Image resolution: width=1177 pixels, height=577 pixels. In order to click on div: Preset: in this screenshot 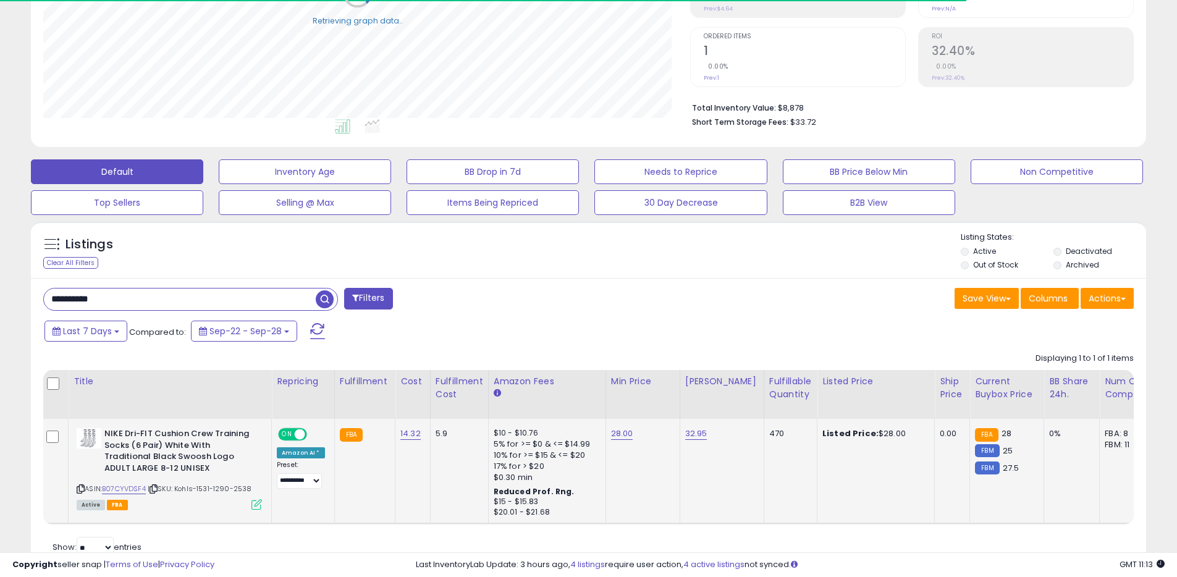, I will do `click(301, 474)`.